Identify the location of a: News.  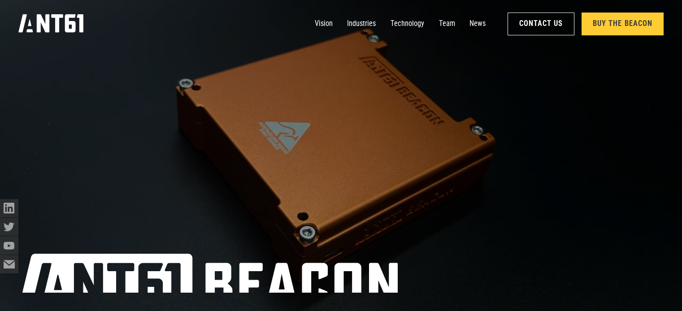
(477, 24).